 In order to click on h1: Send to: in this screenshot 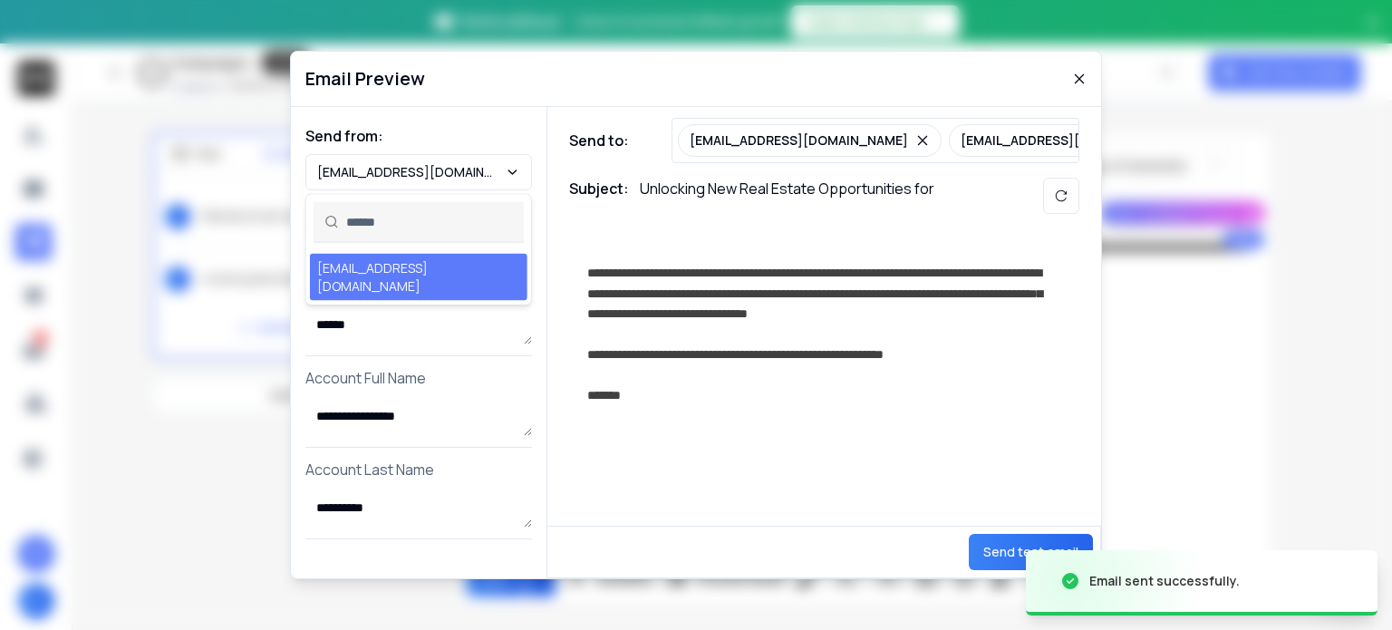, I will do `click(605, 140)`.